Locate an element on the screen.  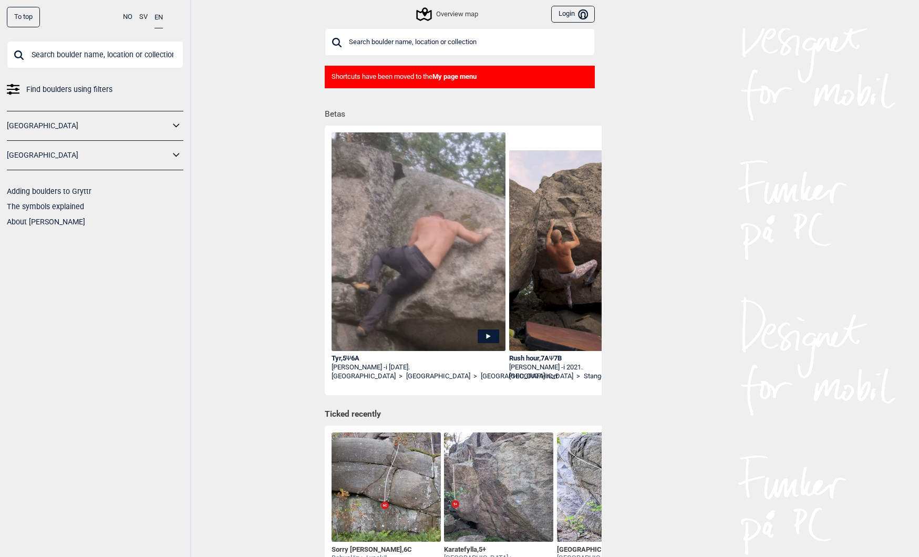
button: Login is located at coordinates (573, 14).